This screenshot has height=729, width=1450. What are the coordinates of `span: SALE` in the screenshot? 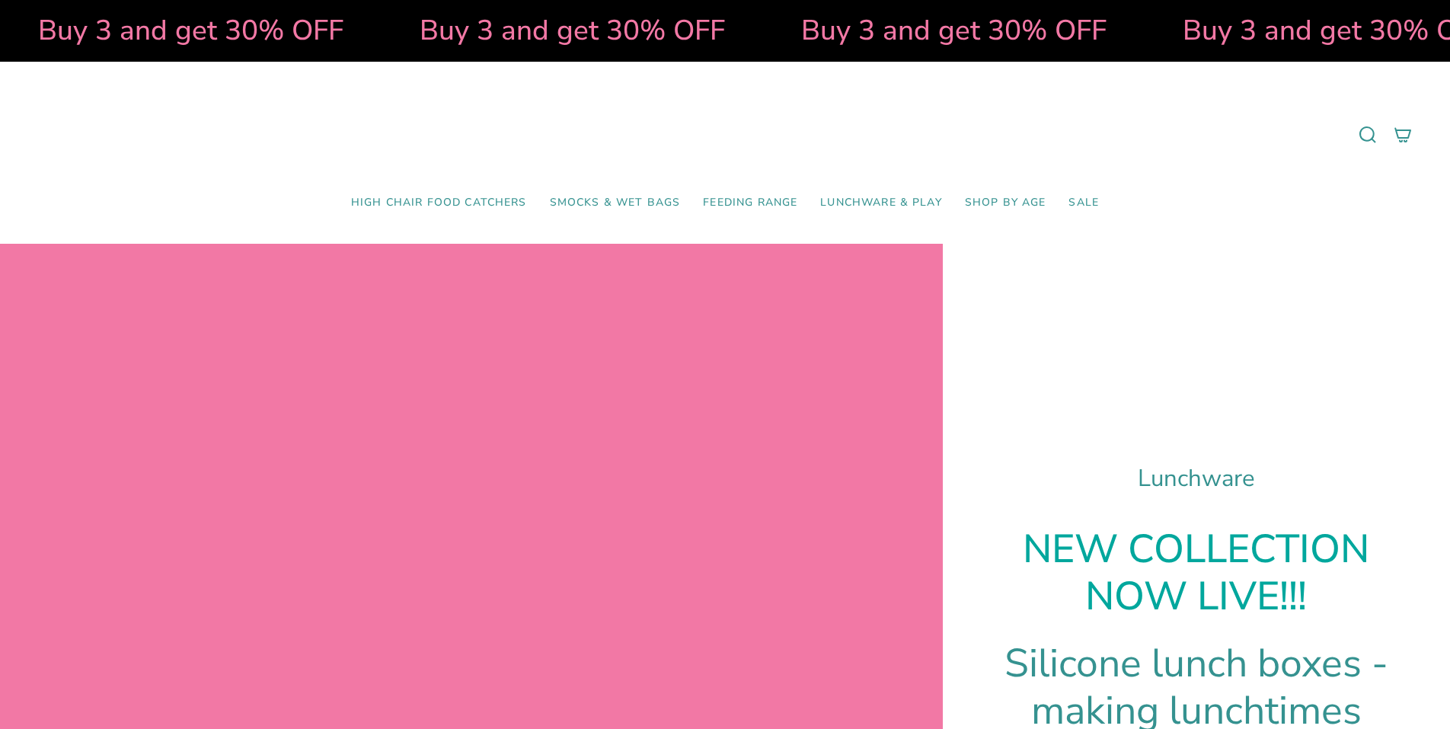 It's located at (1084, 203).